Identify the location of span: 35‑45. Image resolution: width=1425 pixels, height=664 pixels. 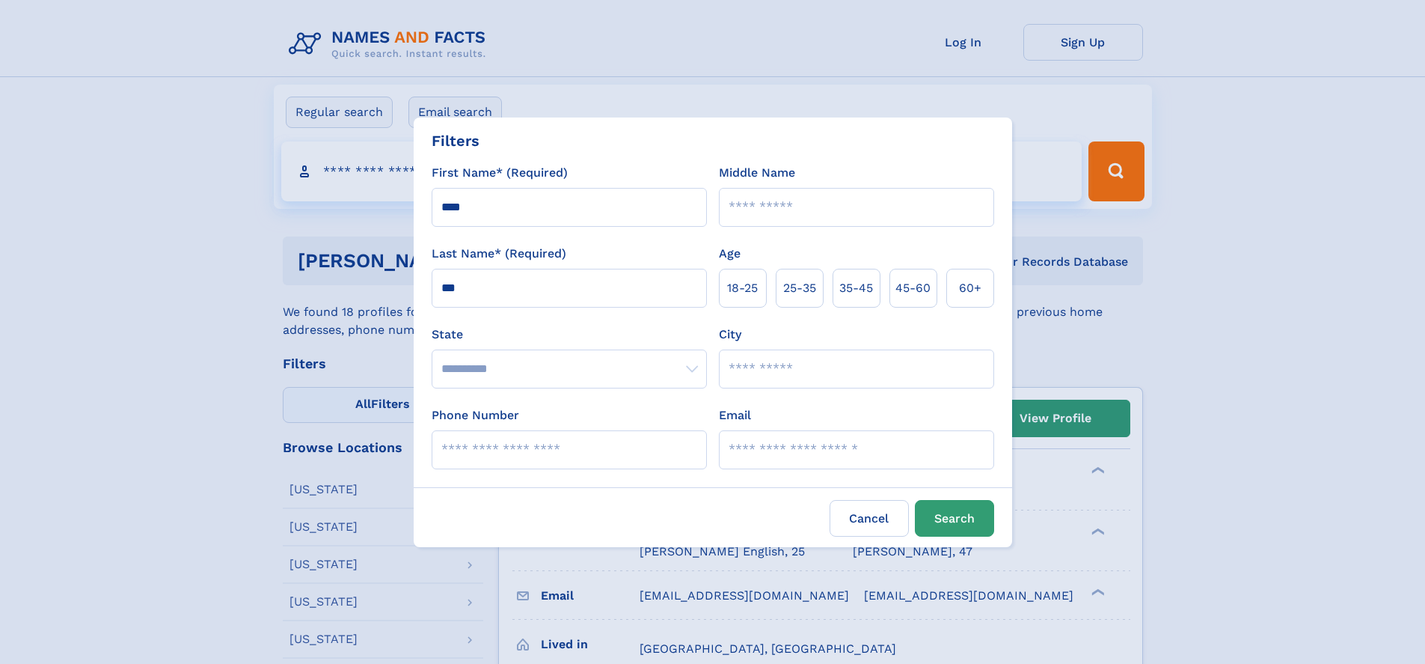
(856, 288).